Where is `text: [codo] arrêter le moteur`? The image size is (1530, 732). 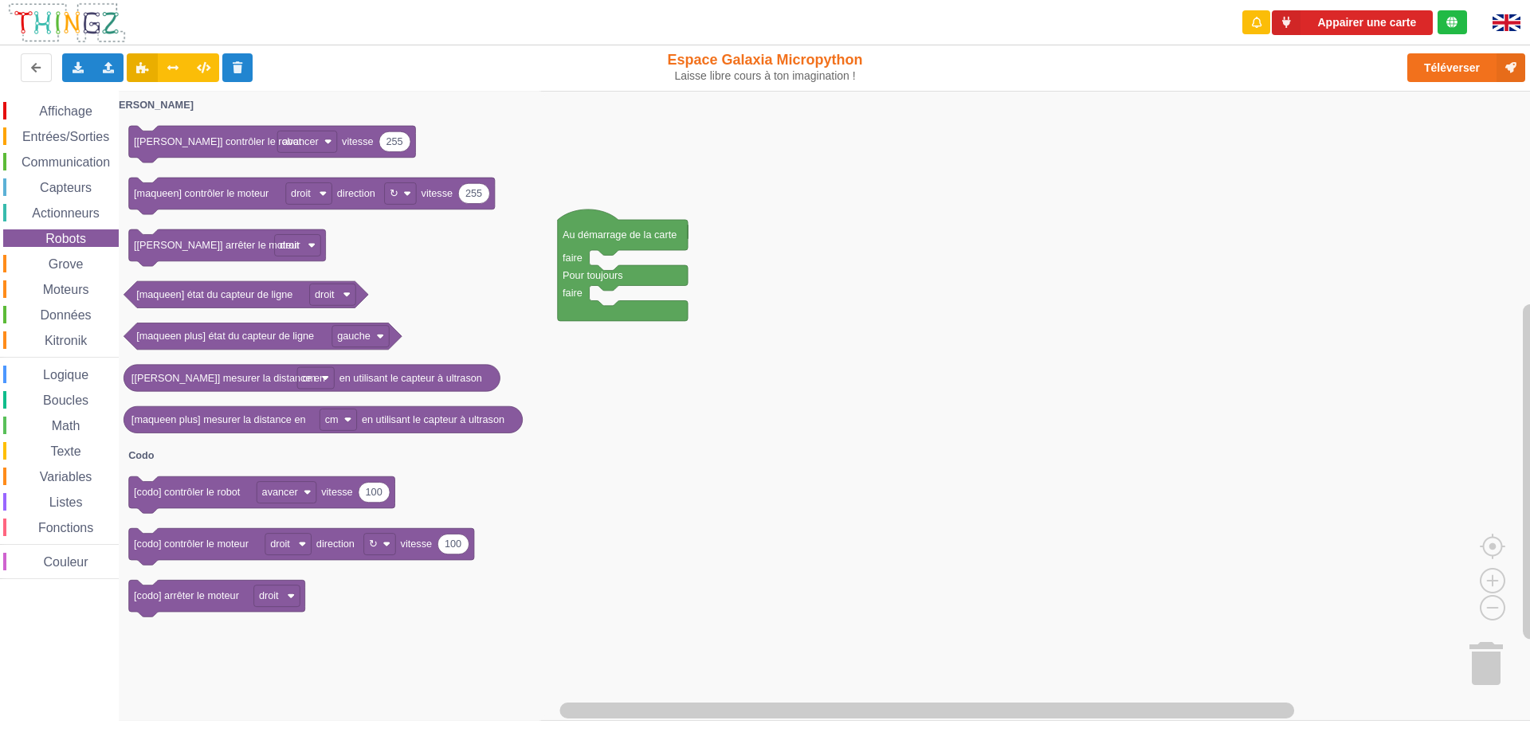
text: [codo] arrêter le moteur is located at coordinates (186, 596).